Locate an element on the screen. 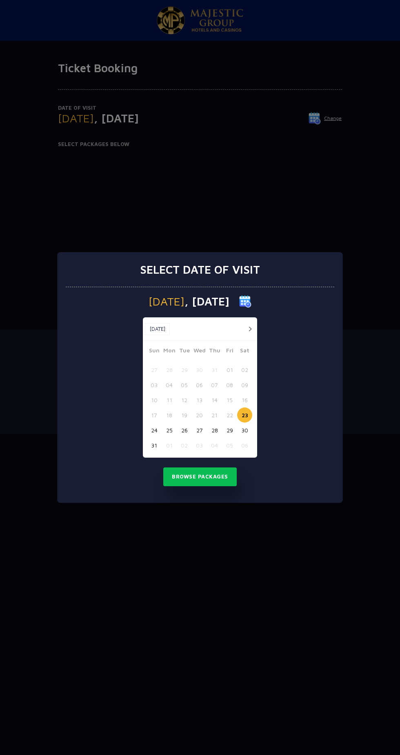 This screenshot has height=755, width=400. button: 10 is located at coordinates (154, 400).